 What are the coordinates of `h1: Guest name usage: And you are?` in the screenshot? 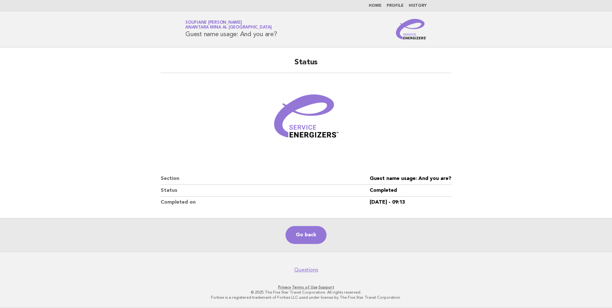 It's located at (231, 29).